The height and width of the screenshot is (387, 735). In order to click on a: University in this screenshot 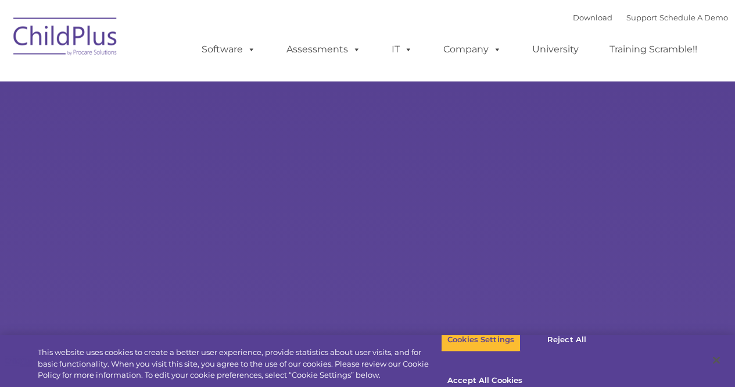, I will do `click(556, 49)`.